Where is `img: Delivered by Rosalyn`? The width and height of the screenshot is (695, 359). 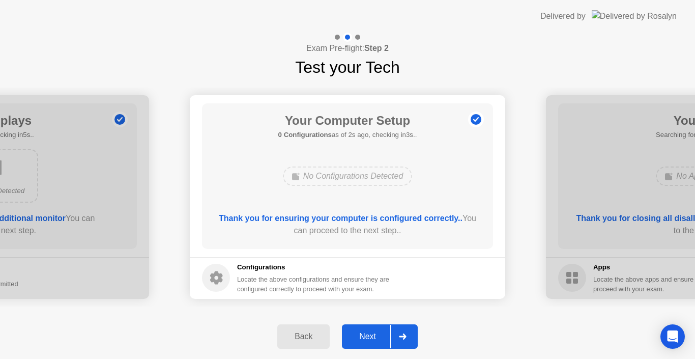 img: Delivered by Rosalyn is located at coordinates (634, 16).